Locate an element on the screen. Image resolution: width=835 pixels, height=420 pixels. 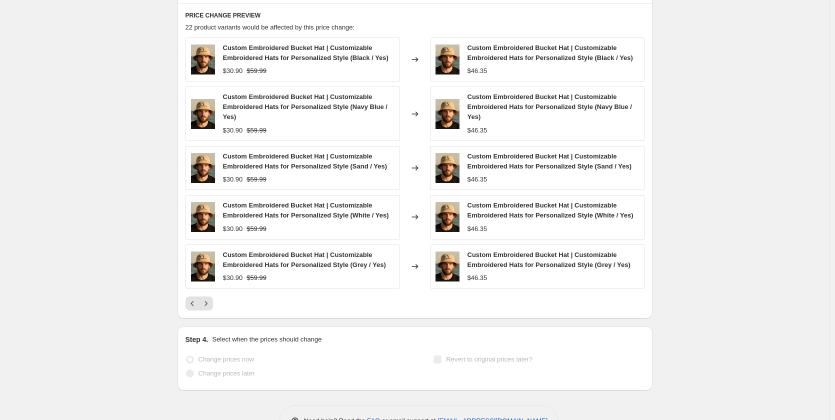
span: Change prices now is located at coordinates (226, 359).